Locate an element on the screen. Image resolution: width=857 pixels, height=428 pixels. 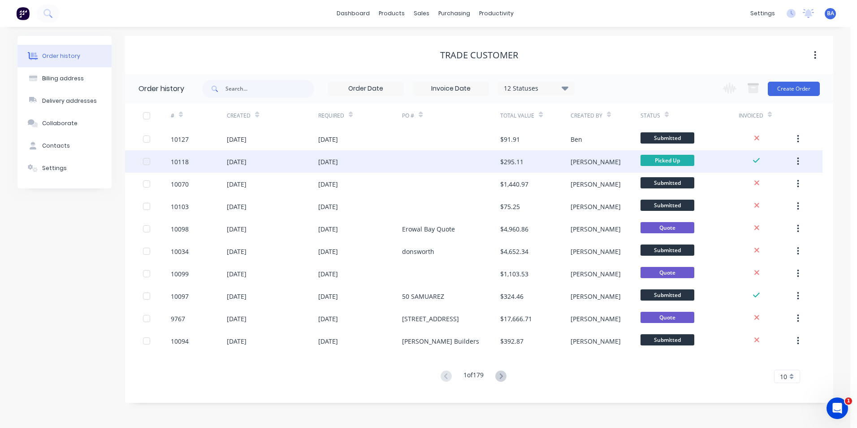
div: Erowal Bay Quote is located at coordinates (428, 229).